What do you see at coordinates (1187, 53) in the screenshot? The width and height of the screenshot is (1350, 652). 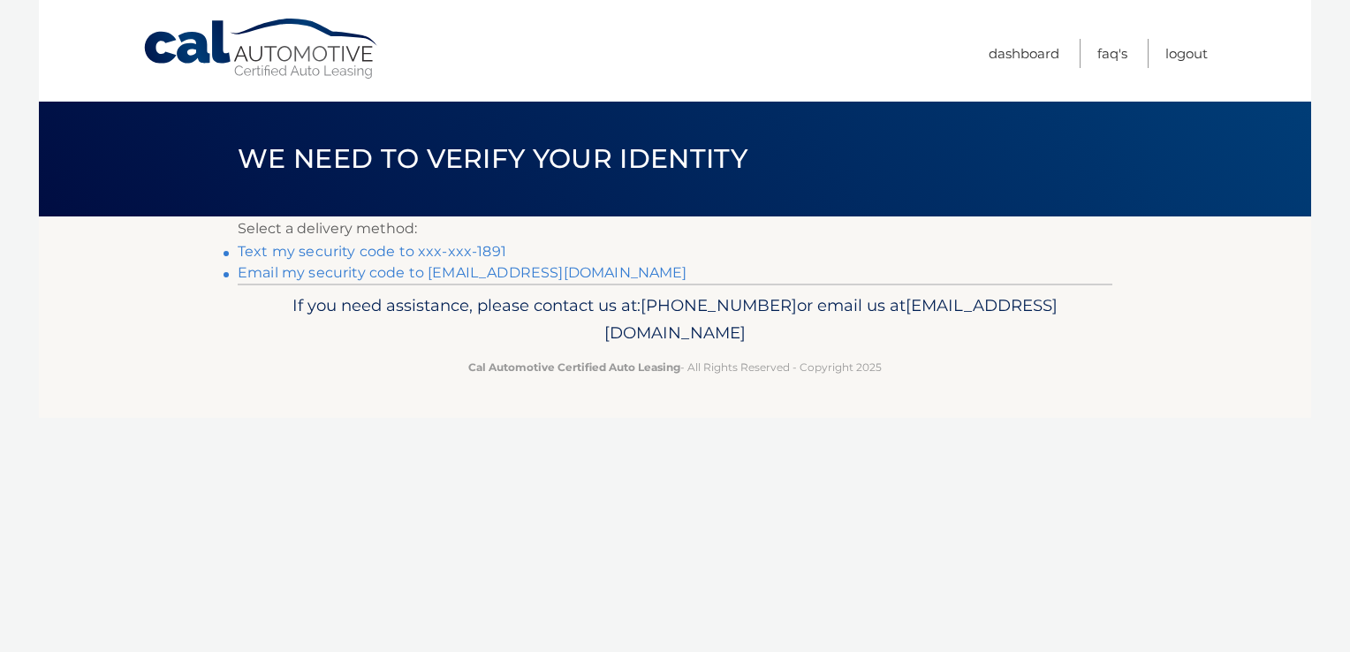 I see `a: Logout` at bounding box center [1187, 53].